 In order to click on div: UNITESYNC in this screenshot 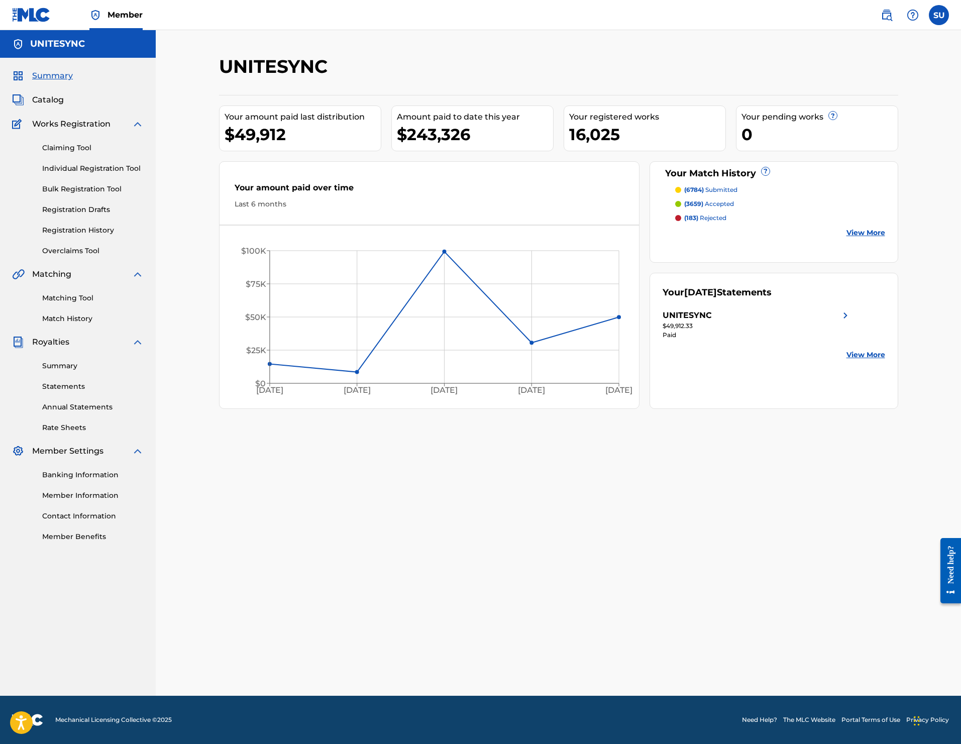, I will do `click(687, 315)`.